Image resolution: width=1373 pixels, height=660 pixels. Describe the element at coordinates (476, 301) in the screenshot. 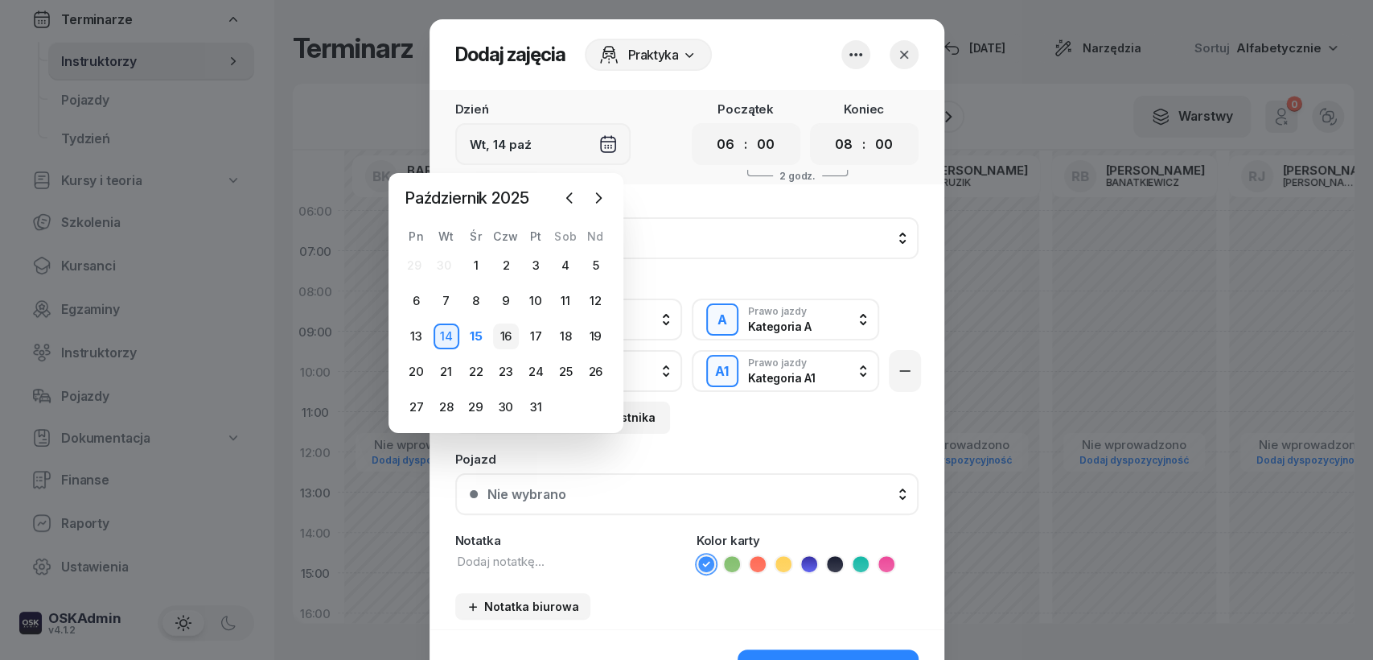

I see `div: 8` at that location.